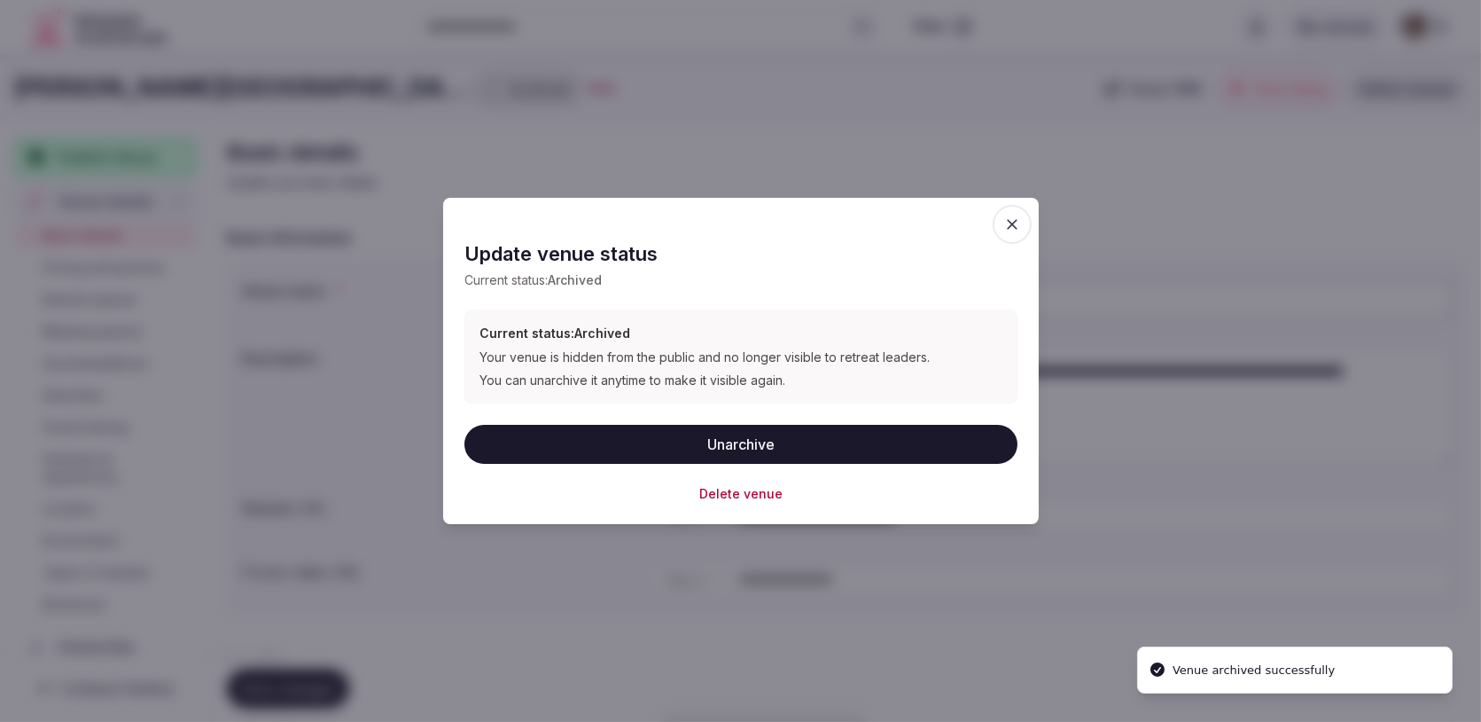  I want to click on button: Delete venue, so click(741, 494).